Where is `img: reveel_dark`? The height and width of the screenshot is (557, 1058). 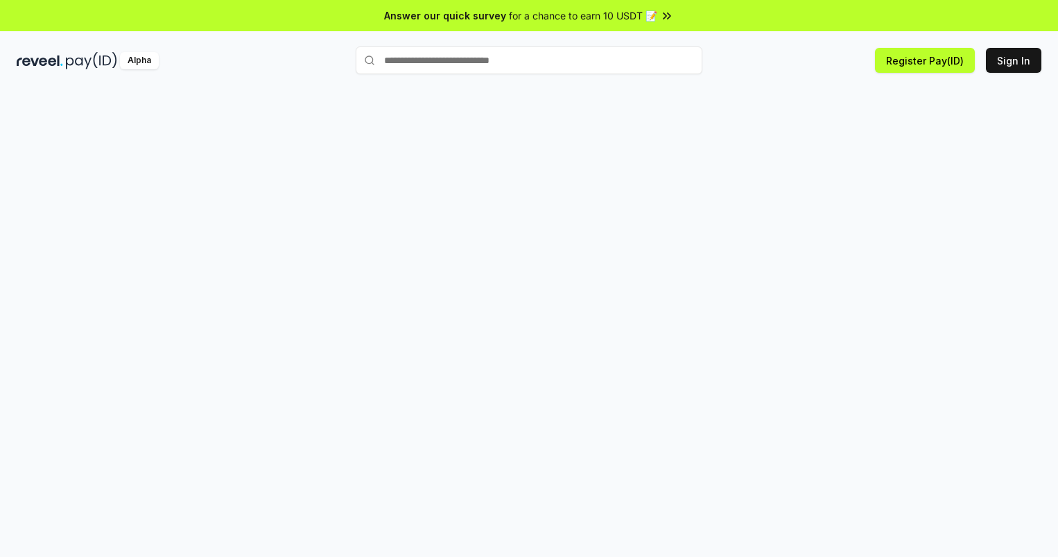
img: reveel_dark is located at coordinates (40, 60).